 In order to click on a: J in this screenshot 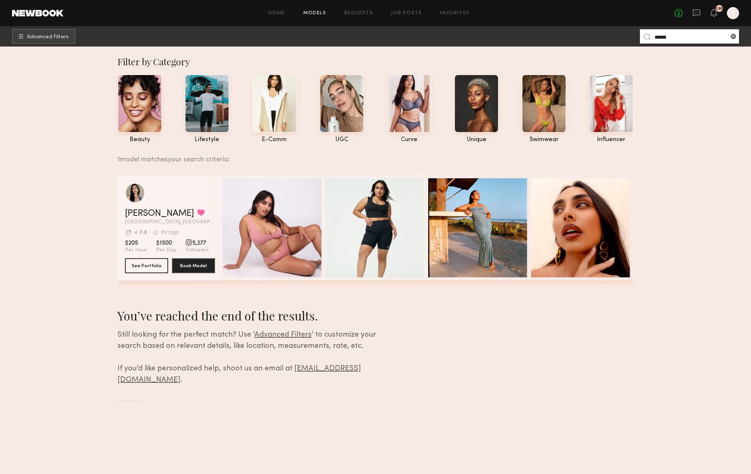, I will do `click(733, 13)`.